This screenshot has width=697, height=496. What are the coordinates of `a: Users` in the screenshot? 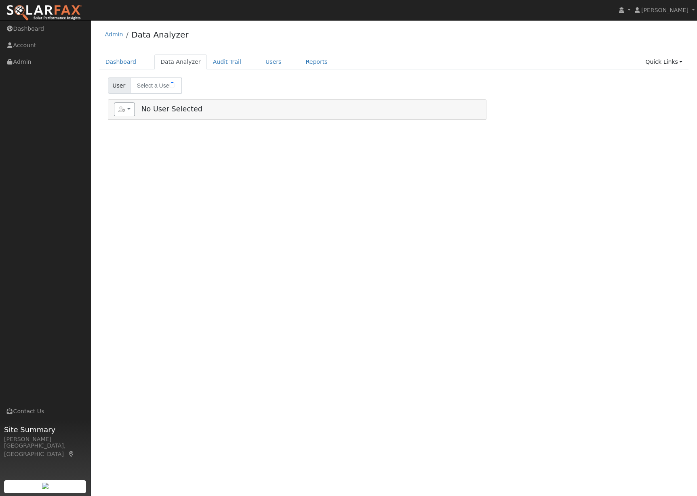 It's located at (273, 62).